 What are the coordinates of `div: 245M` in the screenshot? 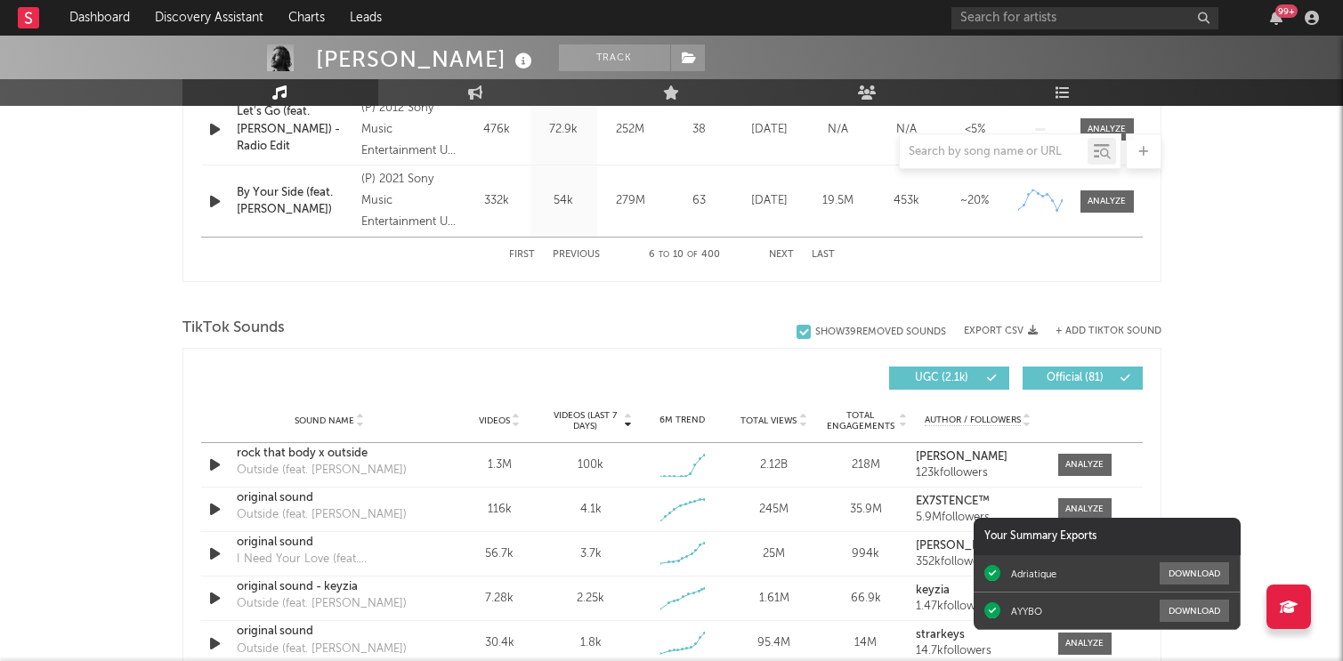 It's located at (773, 510).